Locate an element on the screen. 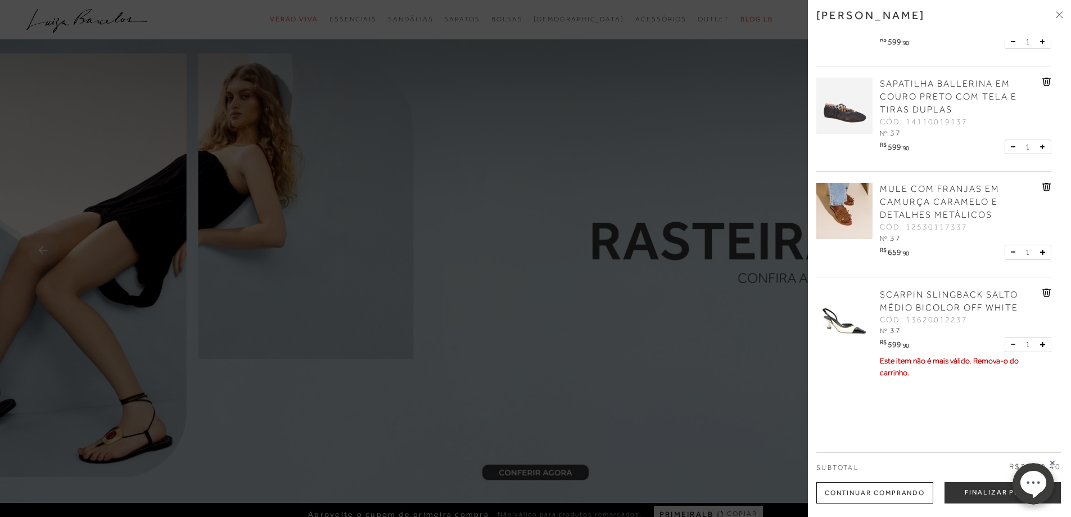 The height and width of the screenshot is (517, 1071). div: Continuar Comprando is located at coordinates (875, 493).